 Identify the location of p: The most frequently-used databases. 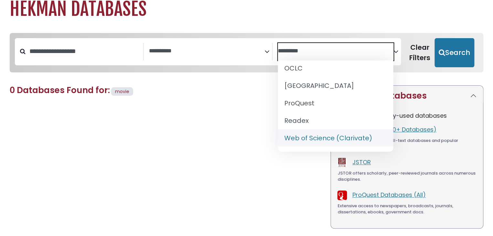
(407, 115).